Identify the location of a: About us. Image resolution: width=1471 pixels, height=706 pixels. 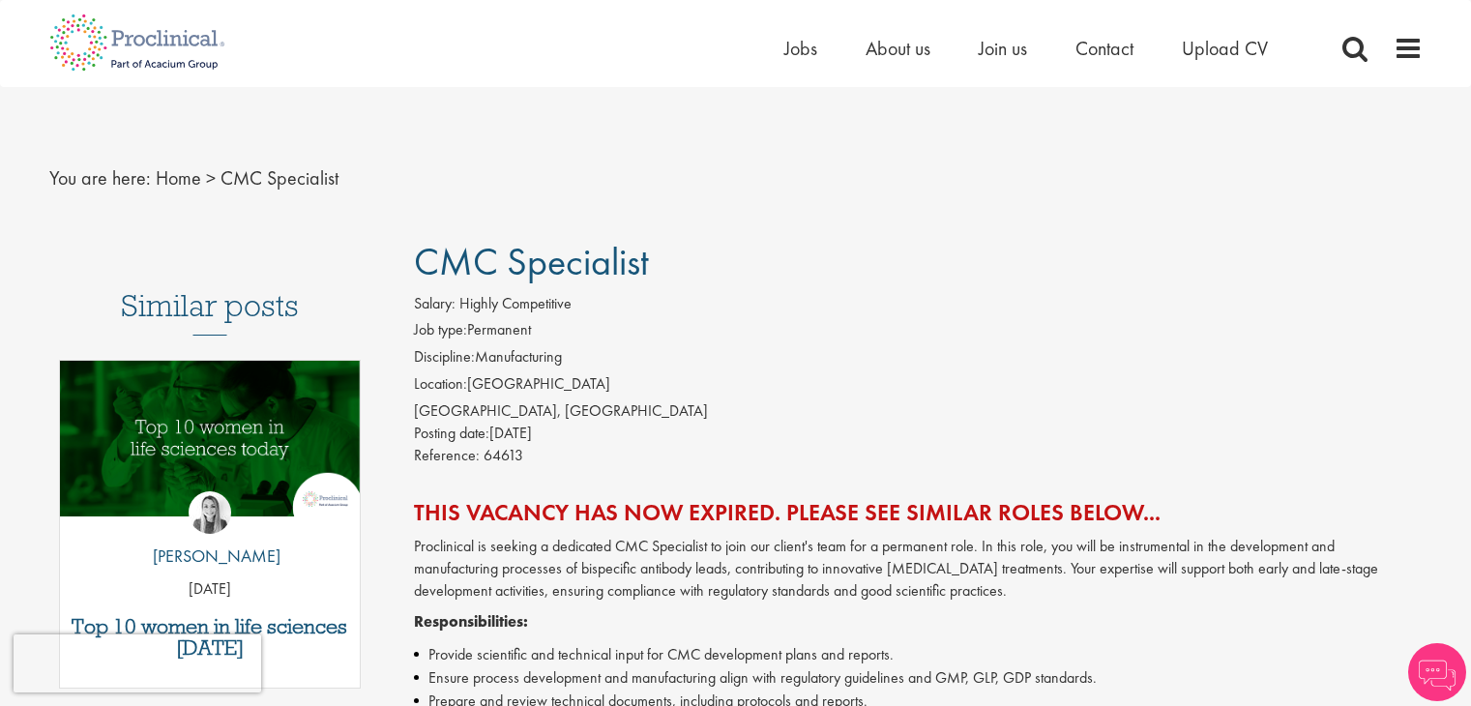
(898, 48).